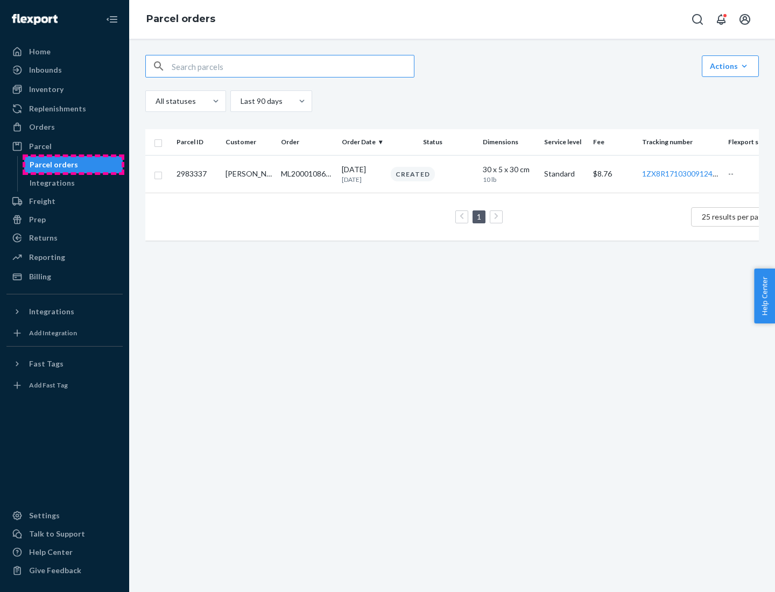 This screenshot has width=775, height=592. Describe the element at coordinates (37, 220) in the screenshot. I see `div: Prep` at that location.